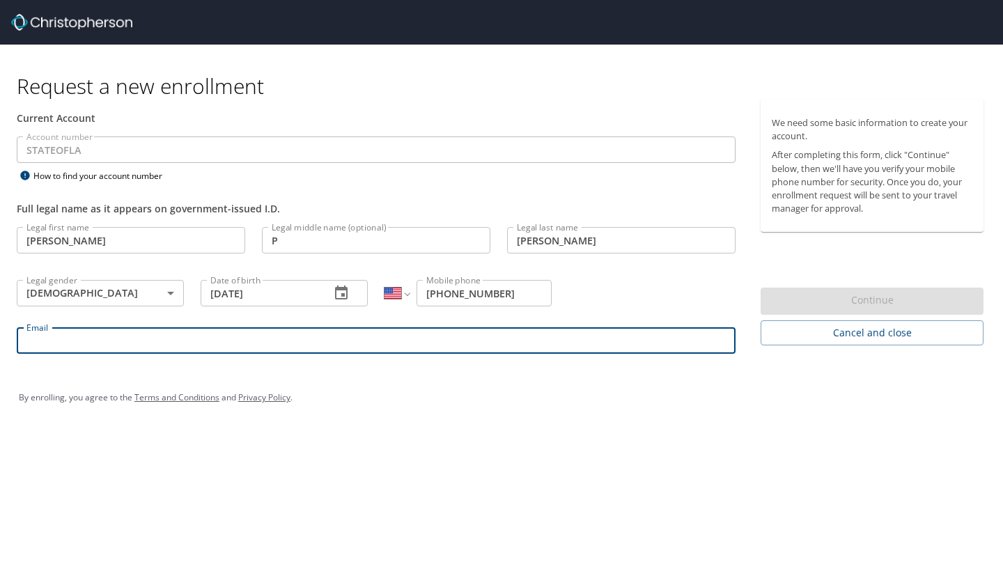 The width and height of the screenshot is (1003, 571). Describe the element at coordinates (872, 182) in the screenshot. I see `p: After completing this form, click "Continue" below, then we'll have you verify your mobile phone ...` at that location.